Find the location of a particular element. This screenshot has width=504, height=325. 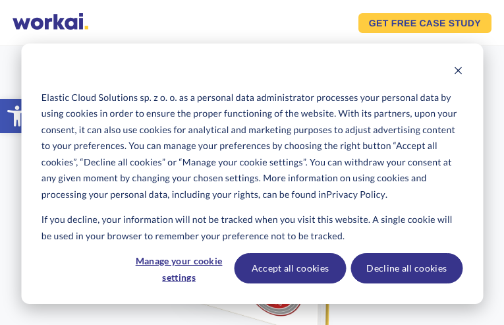

p: Elastic Cloud Solutions sp. z o. o. as a personal data administrator processes your personal data... is located at coordinates (252, 146).